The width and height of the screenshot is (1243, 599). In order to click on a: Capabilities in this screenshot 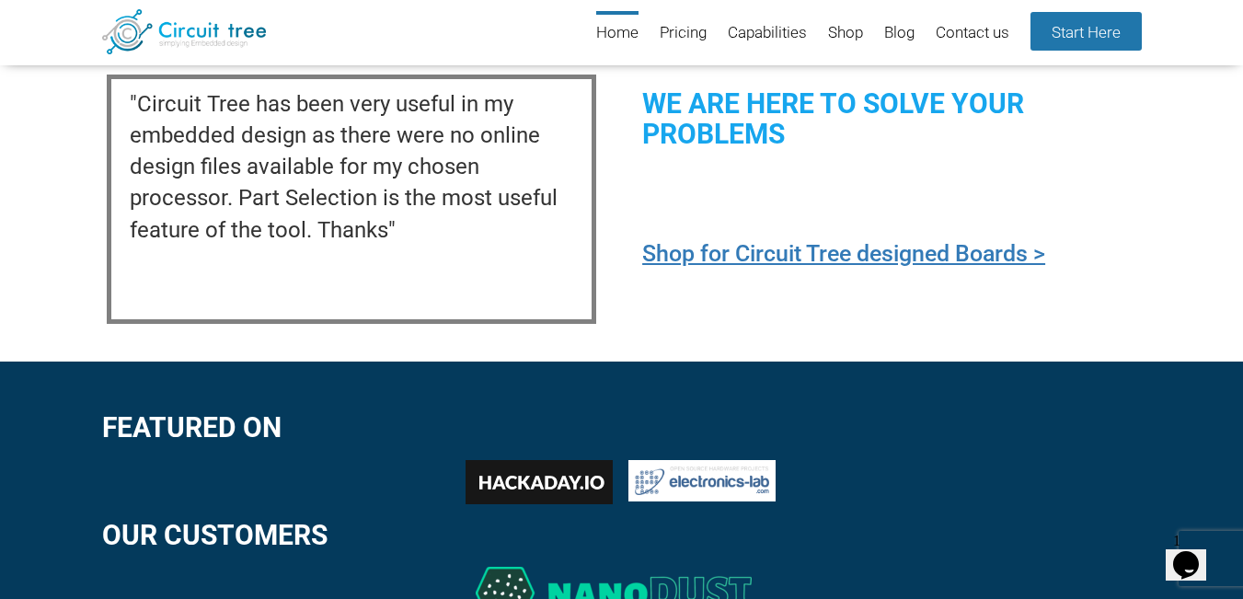, I will do `click(767, 33)`.